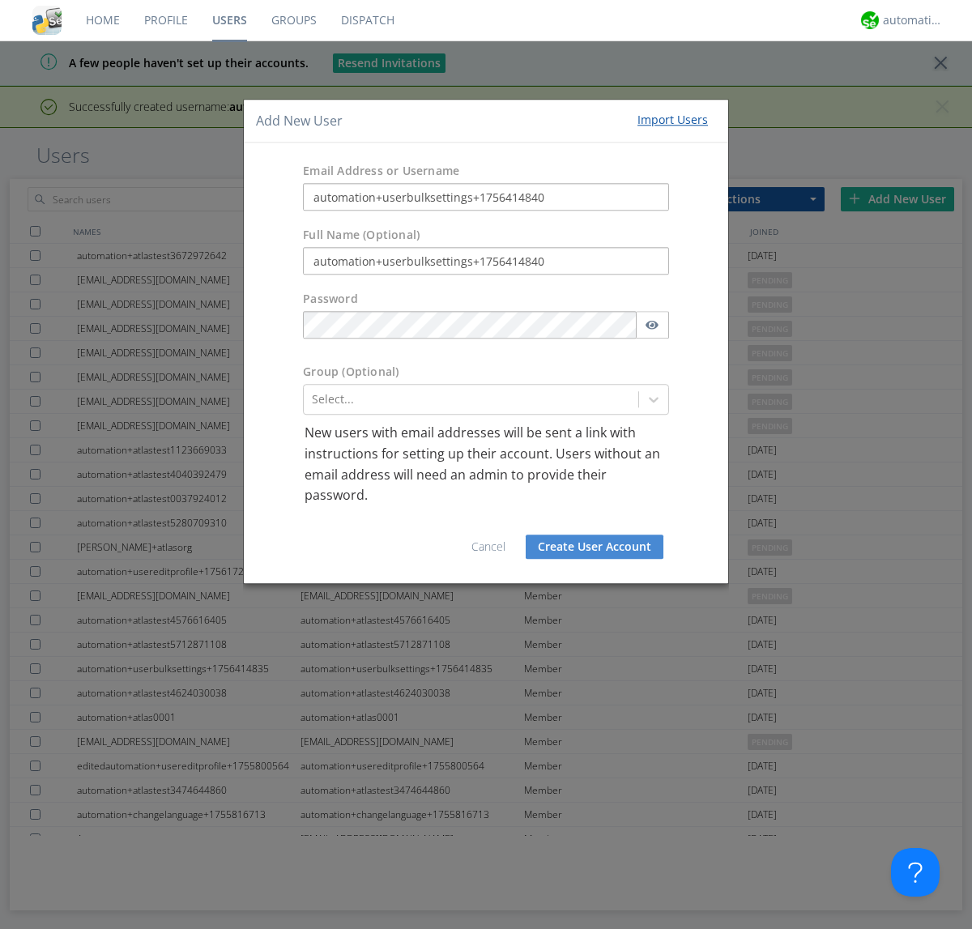 This screenshot has height=929, width=972. What do you see at coordinates (331, 300) in the screenshot?
I see `label: Password` at bounding box center [331, 300].